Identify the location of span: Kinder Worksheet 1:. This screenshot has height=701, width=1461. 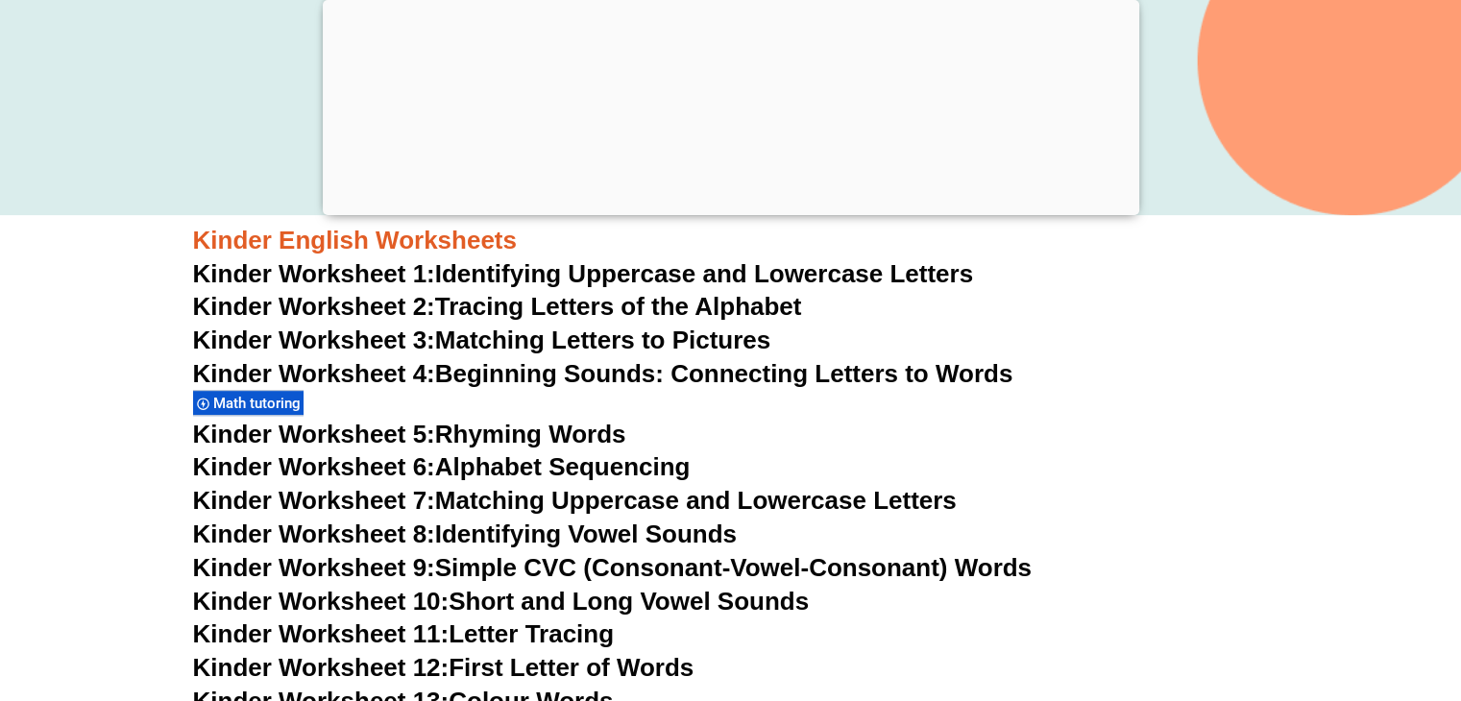
(314, 274).